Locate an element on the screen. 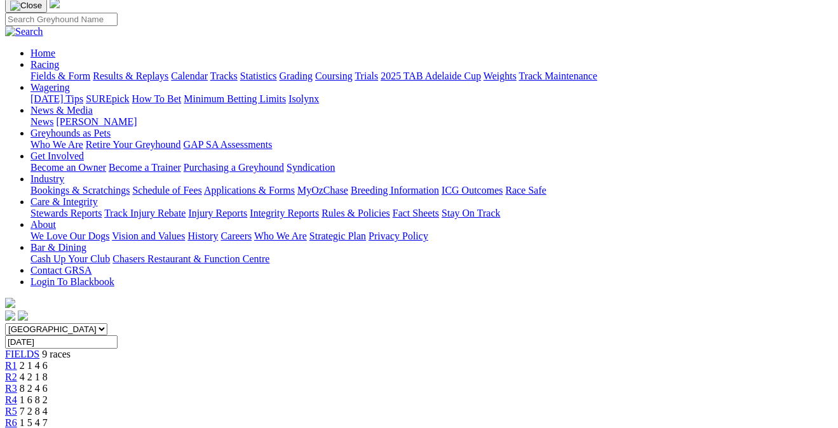  a: Weights is located at coordinates (500, 76).